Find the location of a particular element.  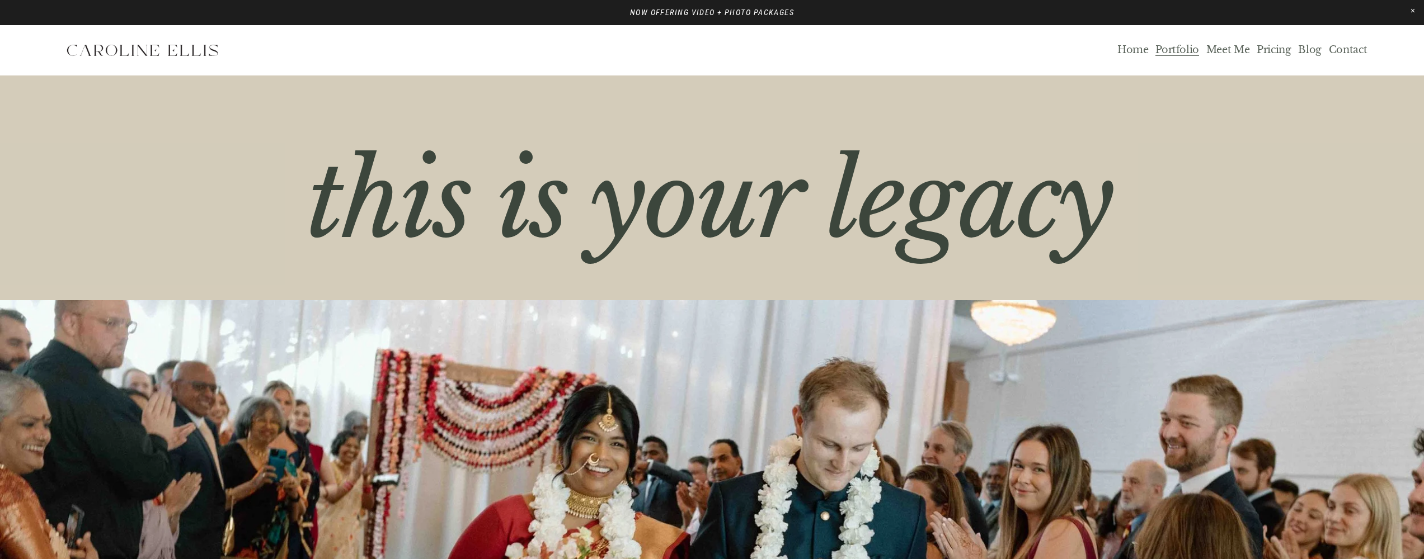

a: Western North Carolina Wedding Photographer is located at coordinates (142, 50).